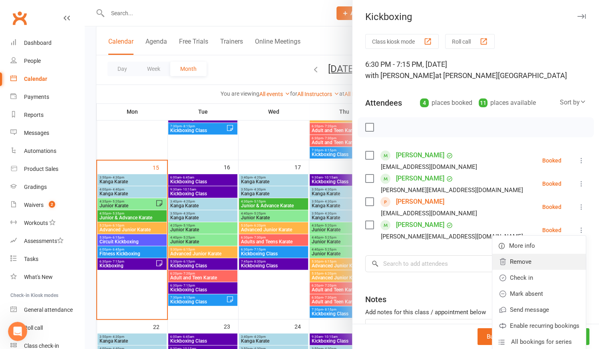 This screenshot has height=349, width=599. Describe the element at coordinates (32, 61) in the screenshot. I see `div: People` at that location.